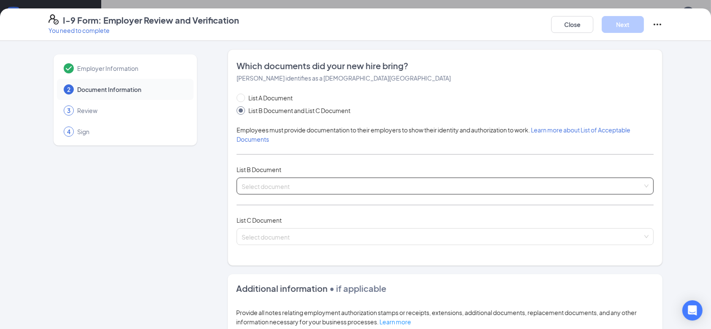  Describe the element at coordinates (131, 132) in the screenshot. I see `span: Sign` at that location.